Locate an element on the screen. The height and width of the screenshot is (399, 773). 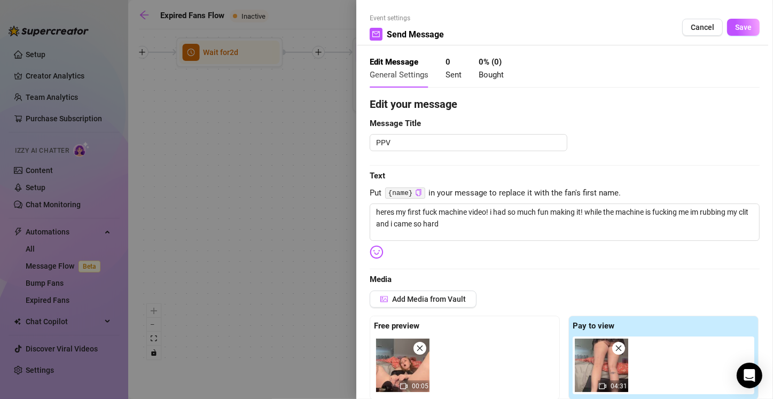
span: copy is located at coordinates (418, 192).